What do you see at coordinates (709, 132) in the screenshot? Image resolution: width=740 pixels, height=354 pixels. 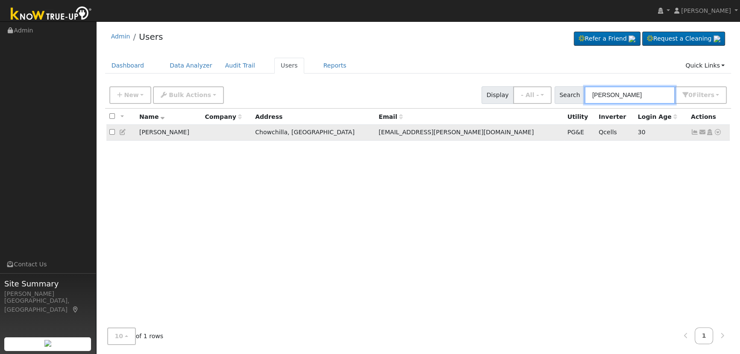 I see `a: Login As` at bounding box center [709, 132].